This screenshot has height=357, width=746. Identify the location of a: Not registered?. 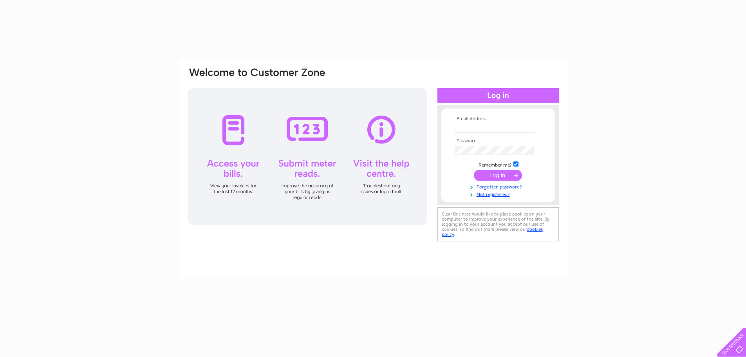
(499, 193).